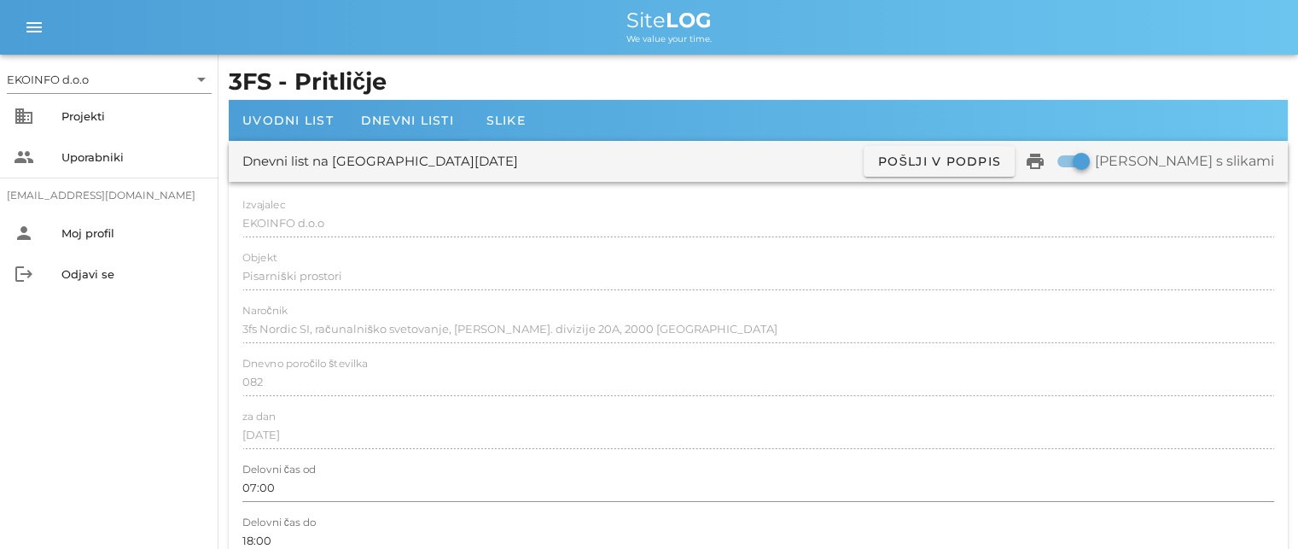 The image size is (1298, 549). Describe the element at coordinates (133, 157) in the screenshot. I see `div: Uporabniki` at that location.